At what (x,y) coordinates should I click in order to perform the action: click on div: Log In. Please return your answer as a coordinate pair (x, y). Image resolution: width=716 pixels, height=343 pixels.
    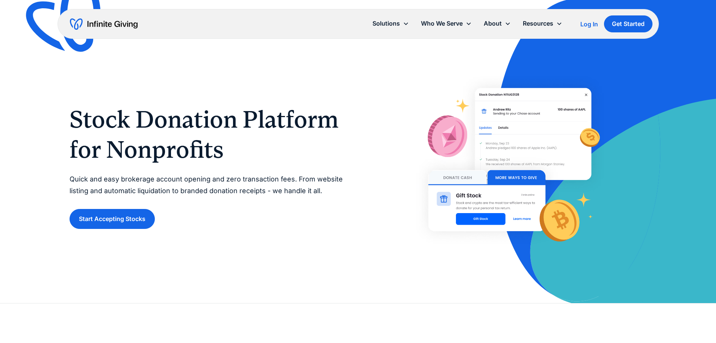
    Looking at the image, I should click on (589, 24).